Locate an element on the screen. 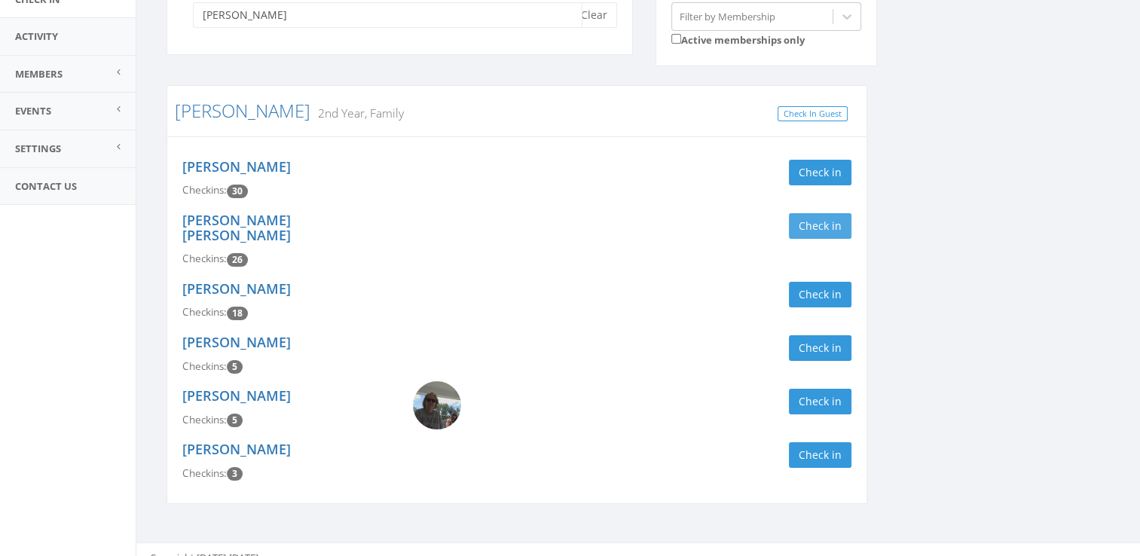 The image size is (1140, 556). input: Search a name to check in is located at coordinates (387, 15).